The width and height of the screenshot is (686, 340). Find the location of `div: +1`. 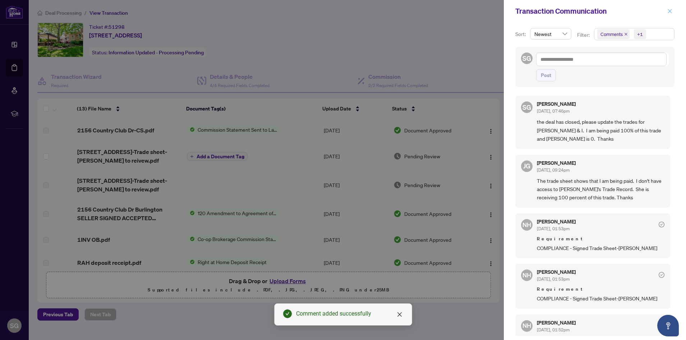

div: +1 is located at coordinates (640, 34).